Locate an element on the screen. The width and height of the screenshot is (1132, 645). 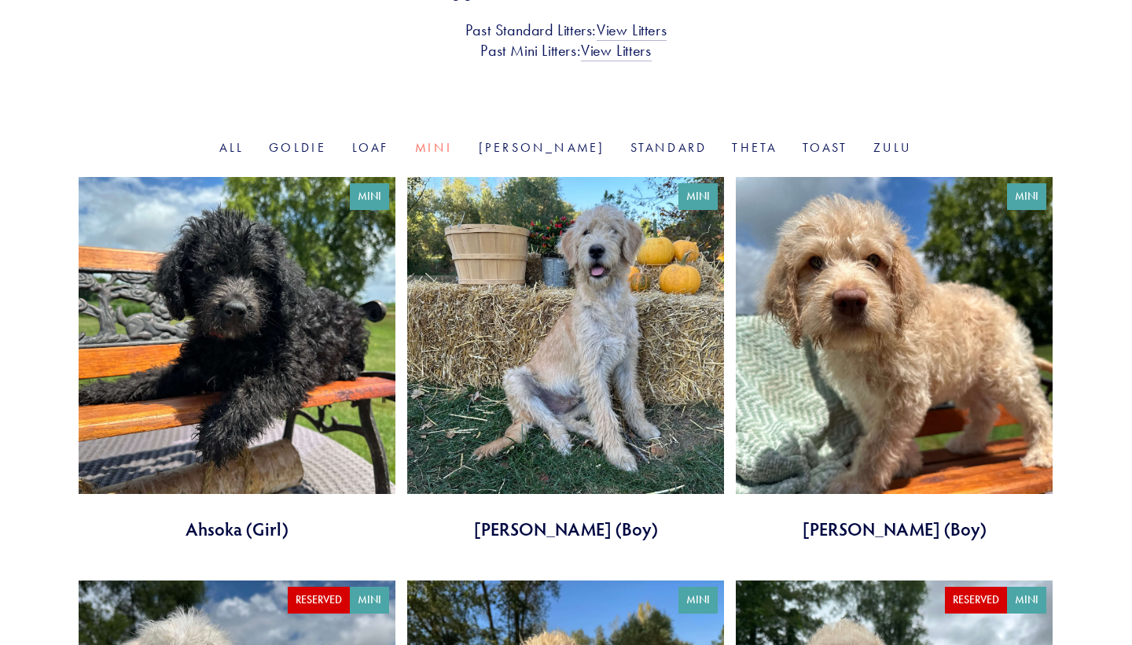
a: All is located at coordinates (231, 147).